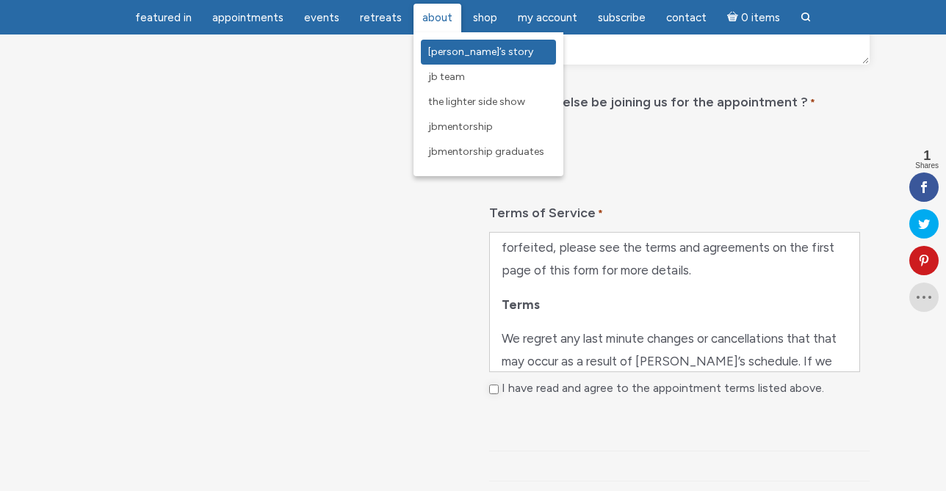  I want to click on a: Shop, so click(485, 18).